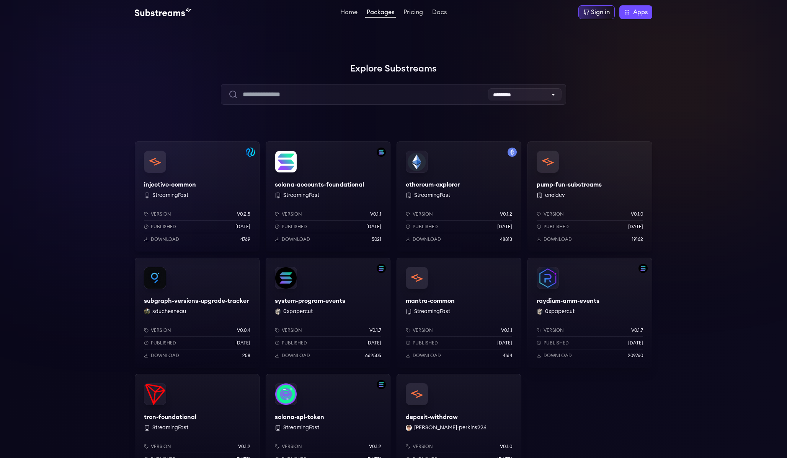 The image size is (787, 458). What do you see at coordinates (507, 356) in the screenshot?
I see `p: 4164` at bounding box center [507, 356].